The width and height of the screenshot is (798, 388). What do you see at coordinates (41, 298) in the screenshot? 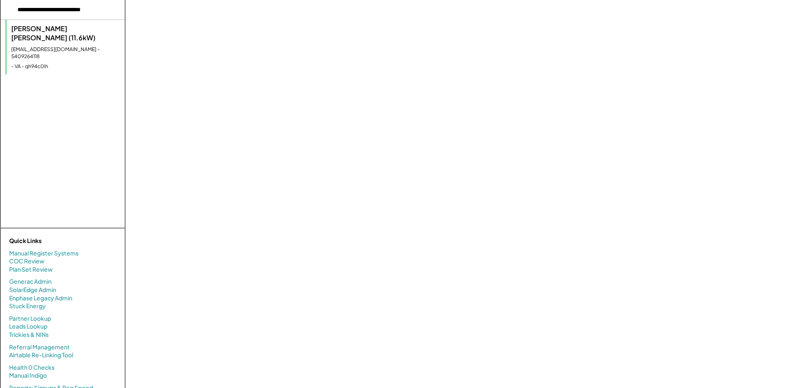
I see `a: Enphase Legacy Admin` at bounding box center [41, 298].